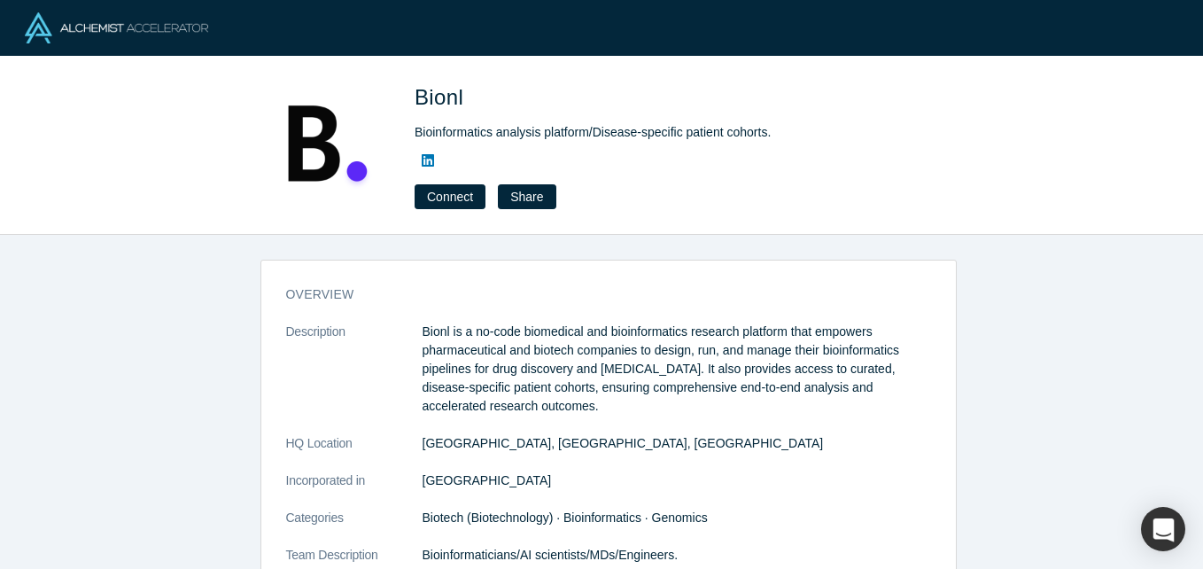 This screenshot has width=1203, height=569. Describe the element at coordinates (442, 97) in the screenshot. I see `span: Bionl` at that location.